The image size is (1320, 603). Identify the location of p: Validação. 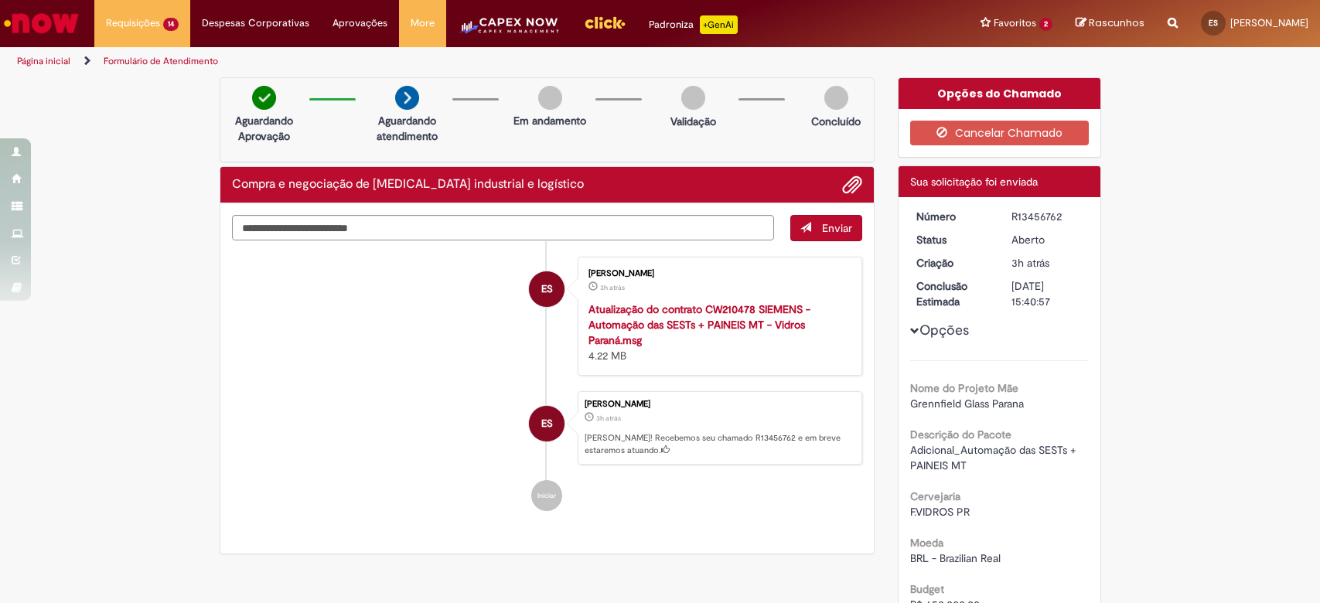
(693, 121).